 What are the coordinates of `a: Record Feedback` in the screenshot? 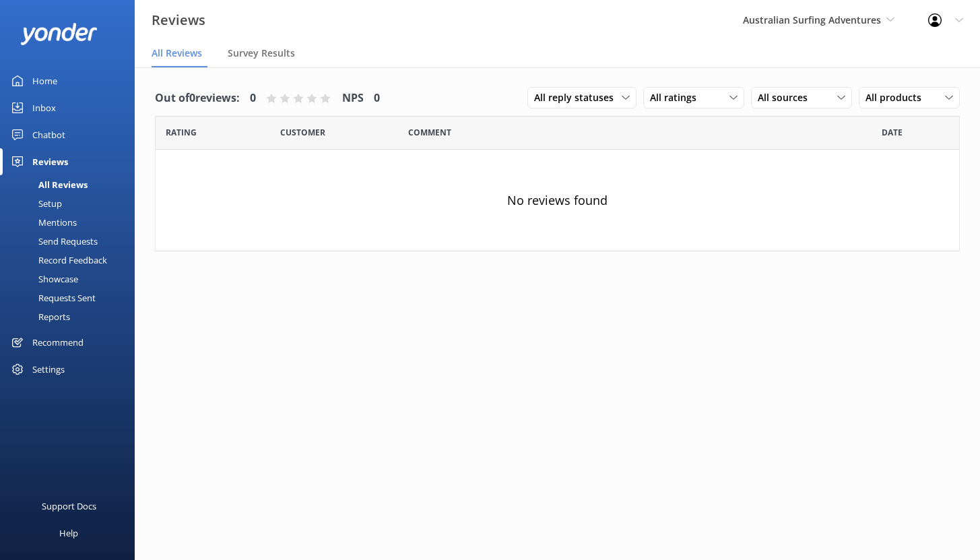 It's located at (71, 260).